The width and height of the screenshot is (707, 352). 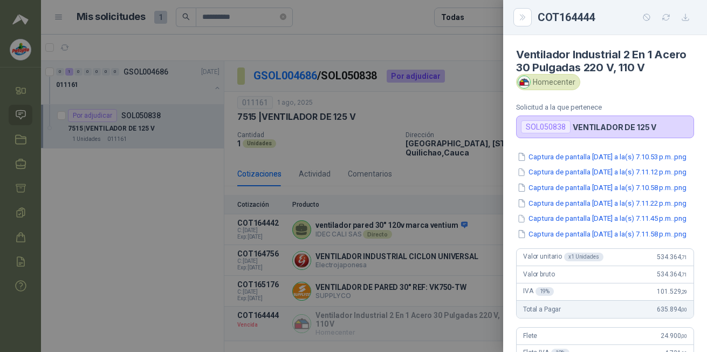 I want to click on span: Total a Pagar, so click(x=542, y=309).